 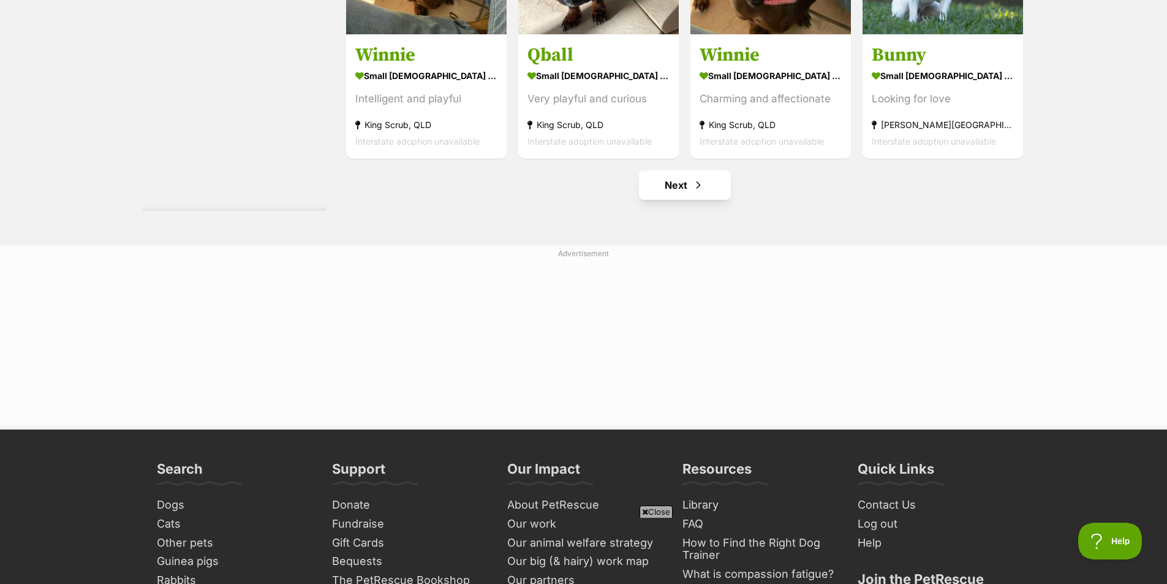 What do you see at coordinates (409, 543) in the screenshot?
I see `a: Gift Cards` at bounding box center [409, 543].